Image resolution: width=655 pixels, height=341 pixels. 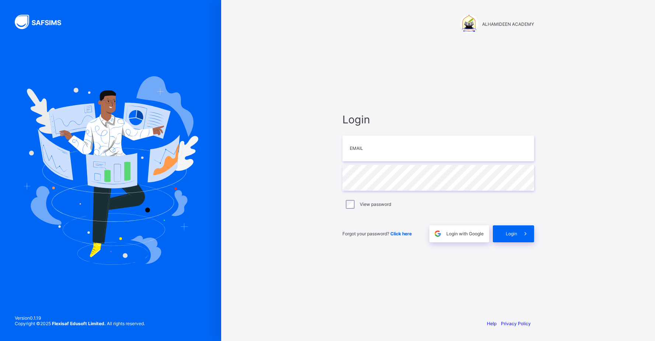 I want to click on a: Help, so click(x=492, y=324).